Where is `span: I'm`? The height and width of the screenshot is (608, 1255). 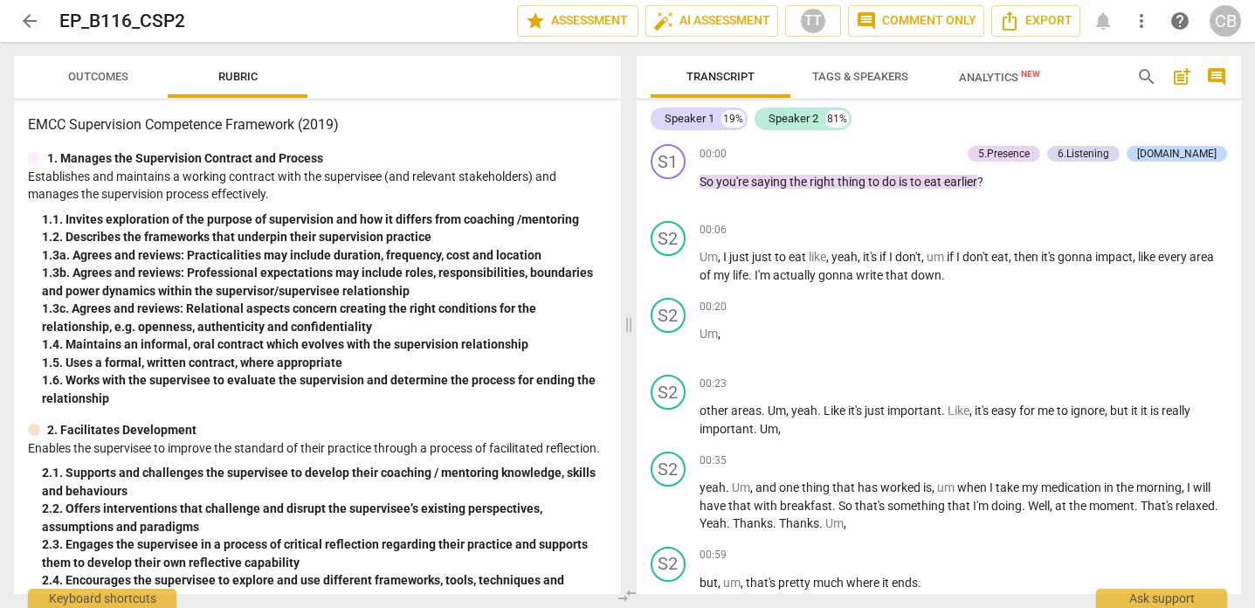 span: I'm is located at coordinates (982, 506).